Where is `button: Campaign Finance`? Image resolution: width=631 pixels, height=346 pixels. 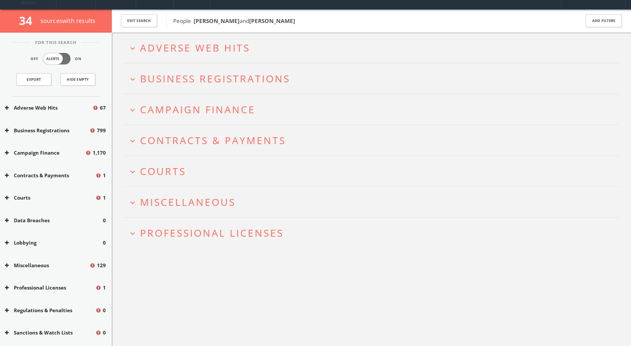 button: Campaign Finance is located at coordinates (45, 153).